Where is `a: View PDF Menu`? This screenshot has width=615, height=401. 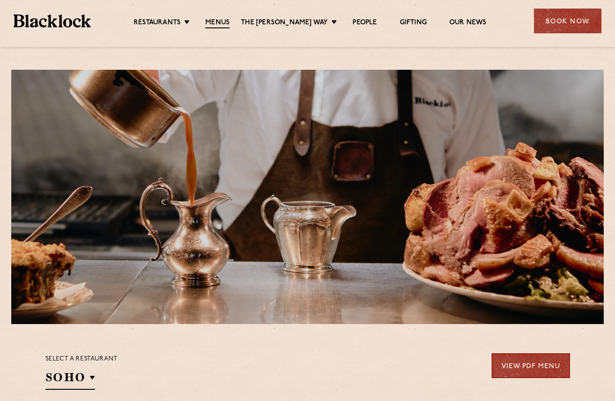 a: View PDF Menu is located at coordinates (531, 365).